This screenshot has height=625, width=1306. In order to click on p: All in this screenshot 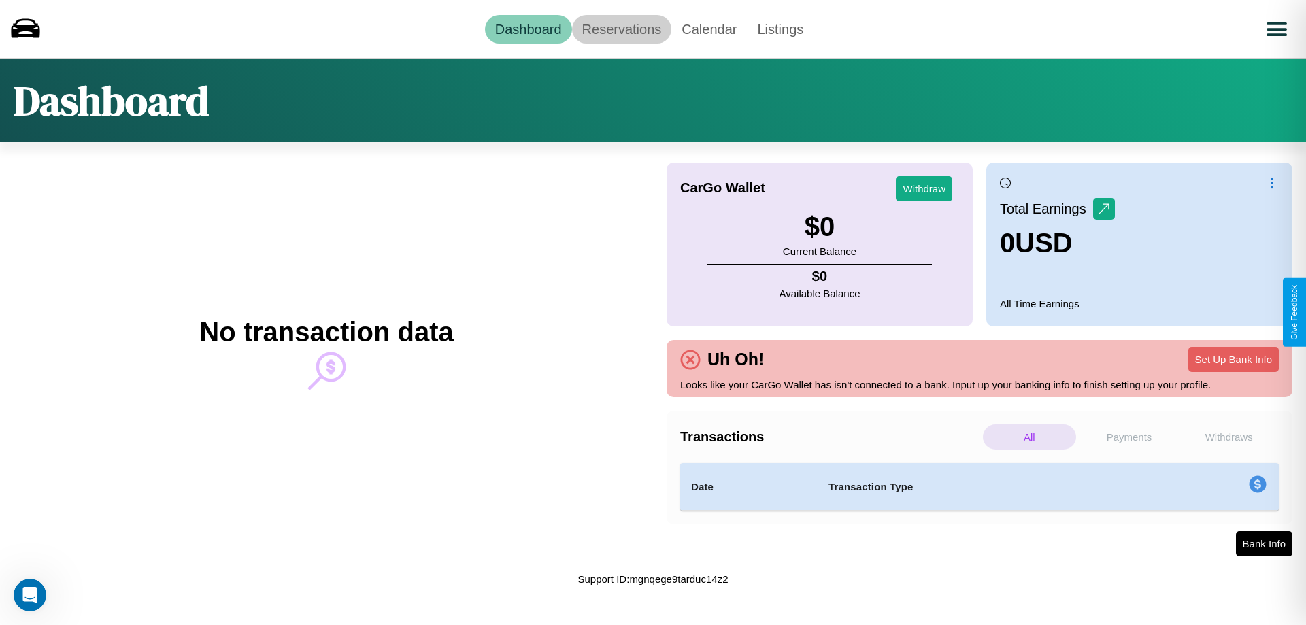, I will do `click(1029, 437)`.